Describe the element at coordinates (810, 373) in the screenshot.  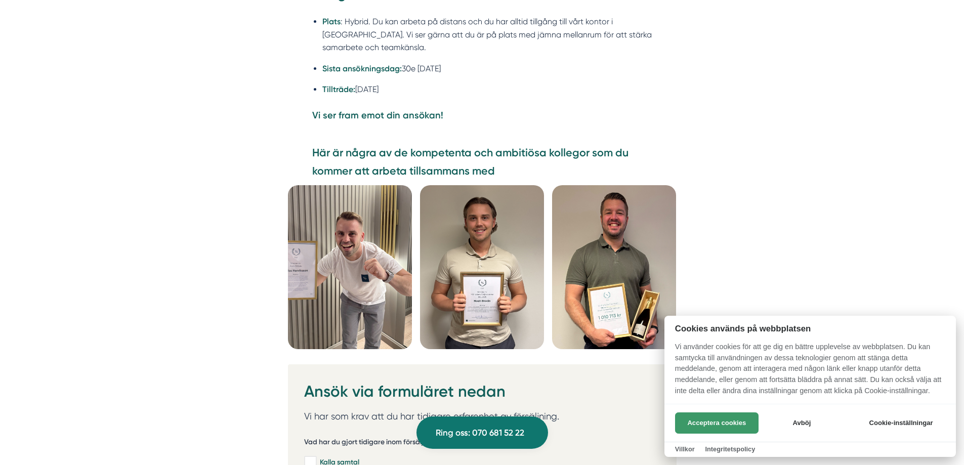
I see `p: Vi använder cookies för att ge dig en bättre upplevelse av webbplatsen. Du kan samtycka till anvä...` at that location.